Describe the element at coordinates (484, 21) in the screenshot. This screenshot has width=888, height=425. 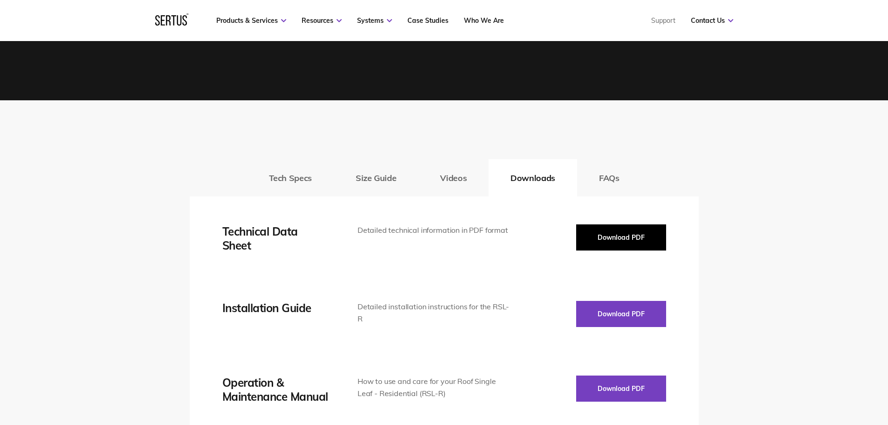
I see `a: Who We Are` at that location.